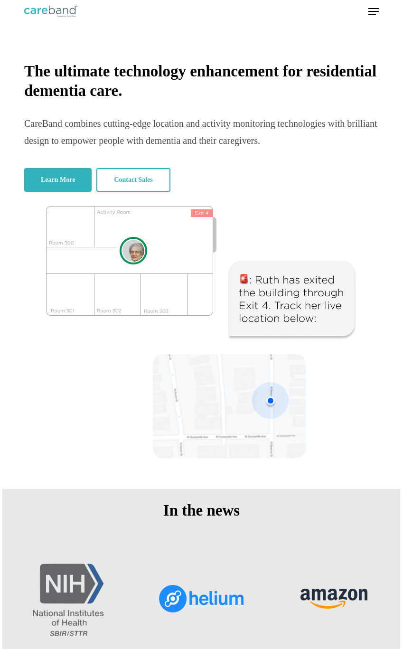  Describe the element at coordinates (201, 132) in the screenshot. I see `div: CareBand combines cutting-edge location and activity monitoring technologies with brilliant desig...` at that location.